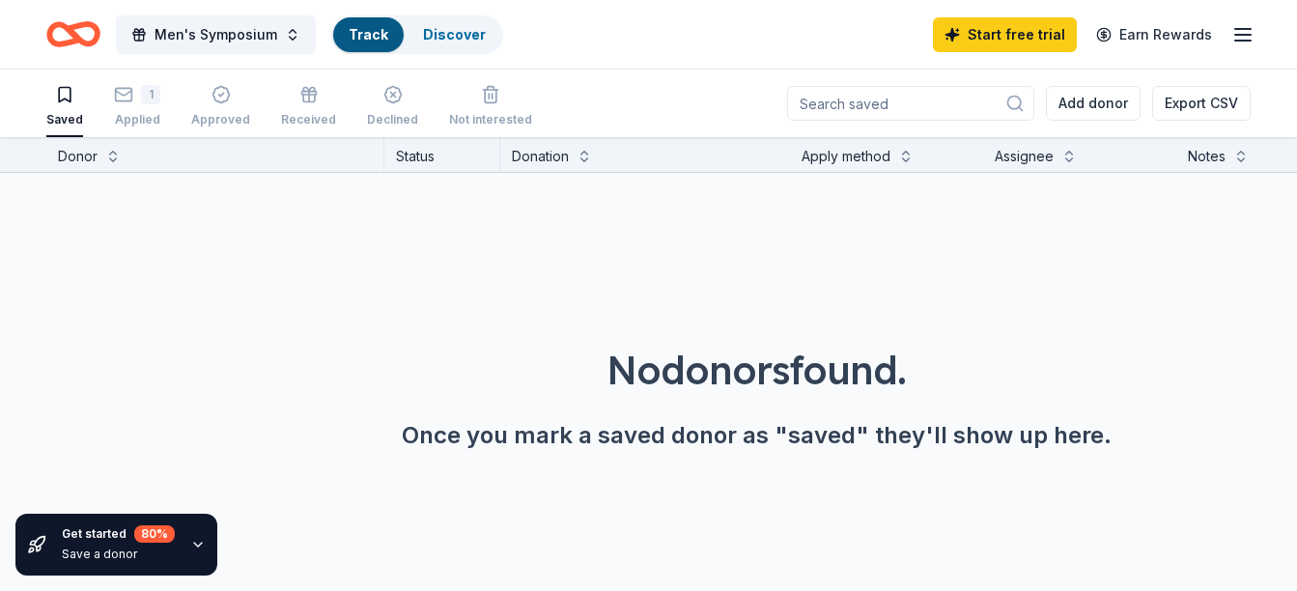 The image size is (1297, 591). I want to click on button: Add donor, so click(1093, 103).